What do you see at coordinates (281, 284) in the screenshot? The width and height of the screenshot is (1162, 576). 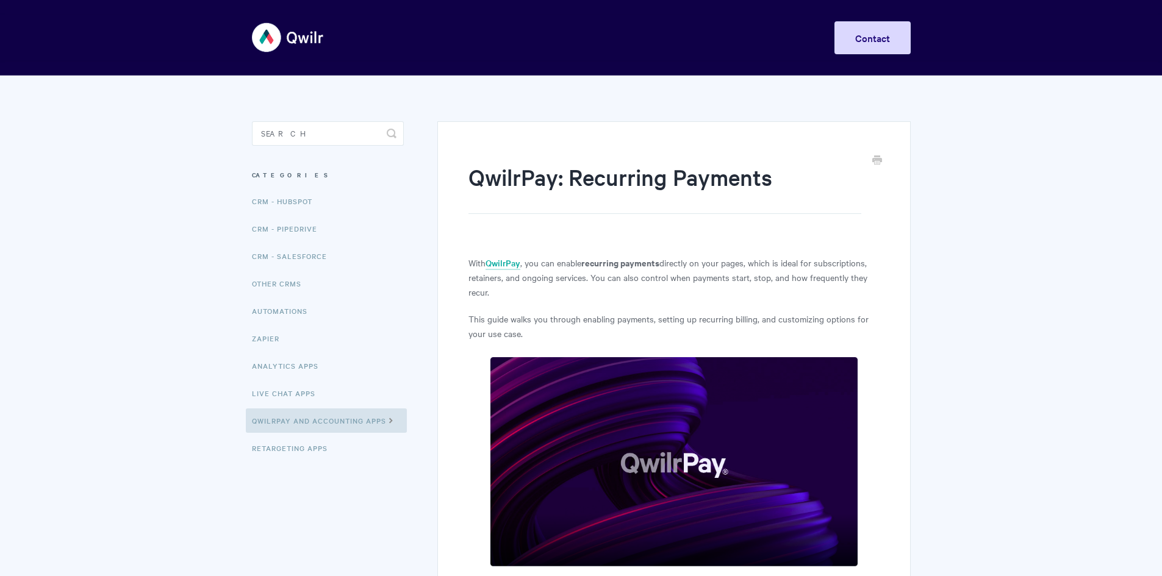 I see `a: Other CRMs` at bounding box center [281, 284].